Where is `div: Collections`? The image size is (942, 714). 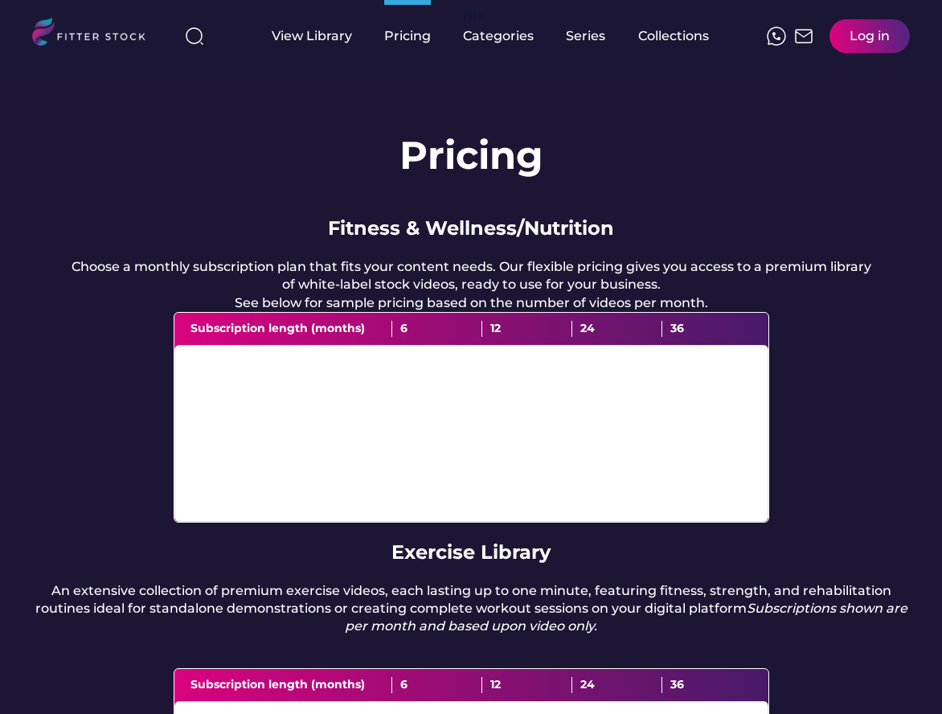 div: Collections is located at coordinates (673, 36).